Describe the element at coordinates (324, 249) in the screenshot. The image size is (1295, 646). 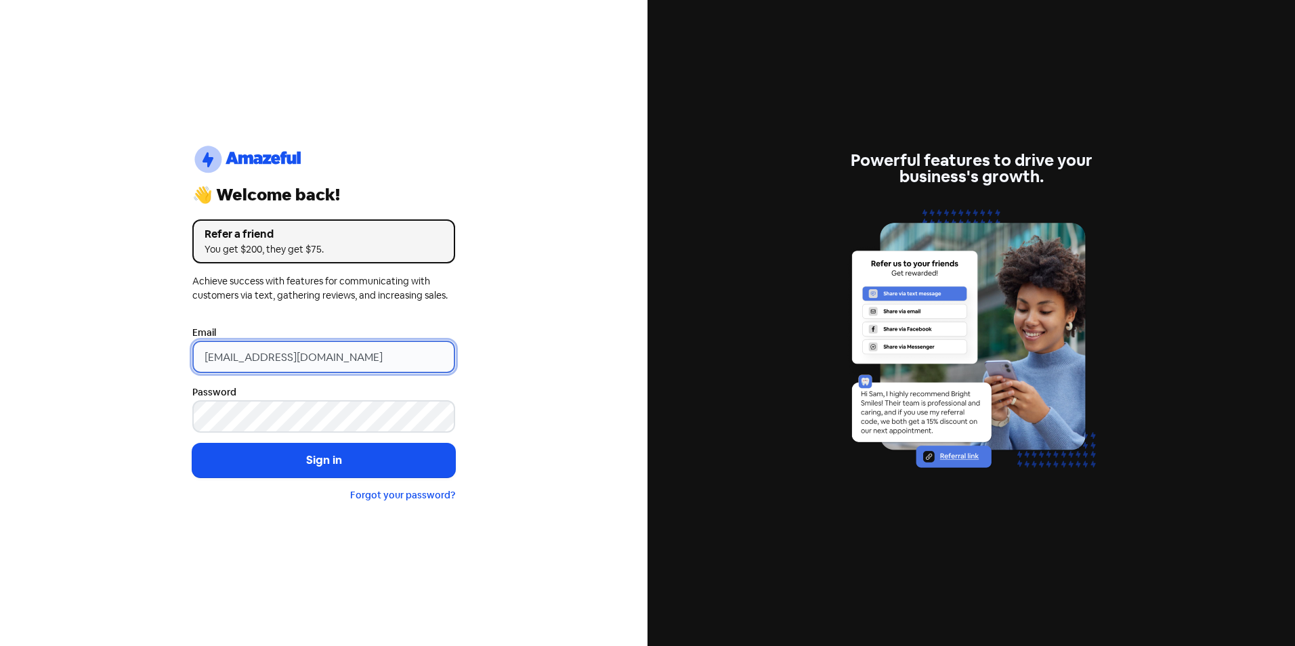
I see `div: You get $200, they get $75.` at that location.